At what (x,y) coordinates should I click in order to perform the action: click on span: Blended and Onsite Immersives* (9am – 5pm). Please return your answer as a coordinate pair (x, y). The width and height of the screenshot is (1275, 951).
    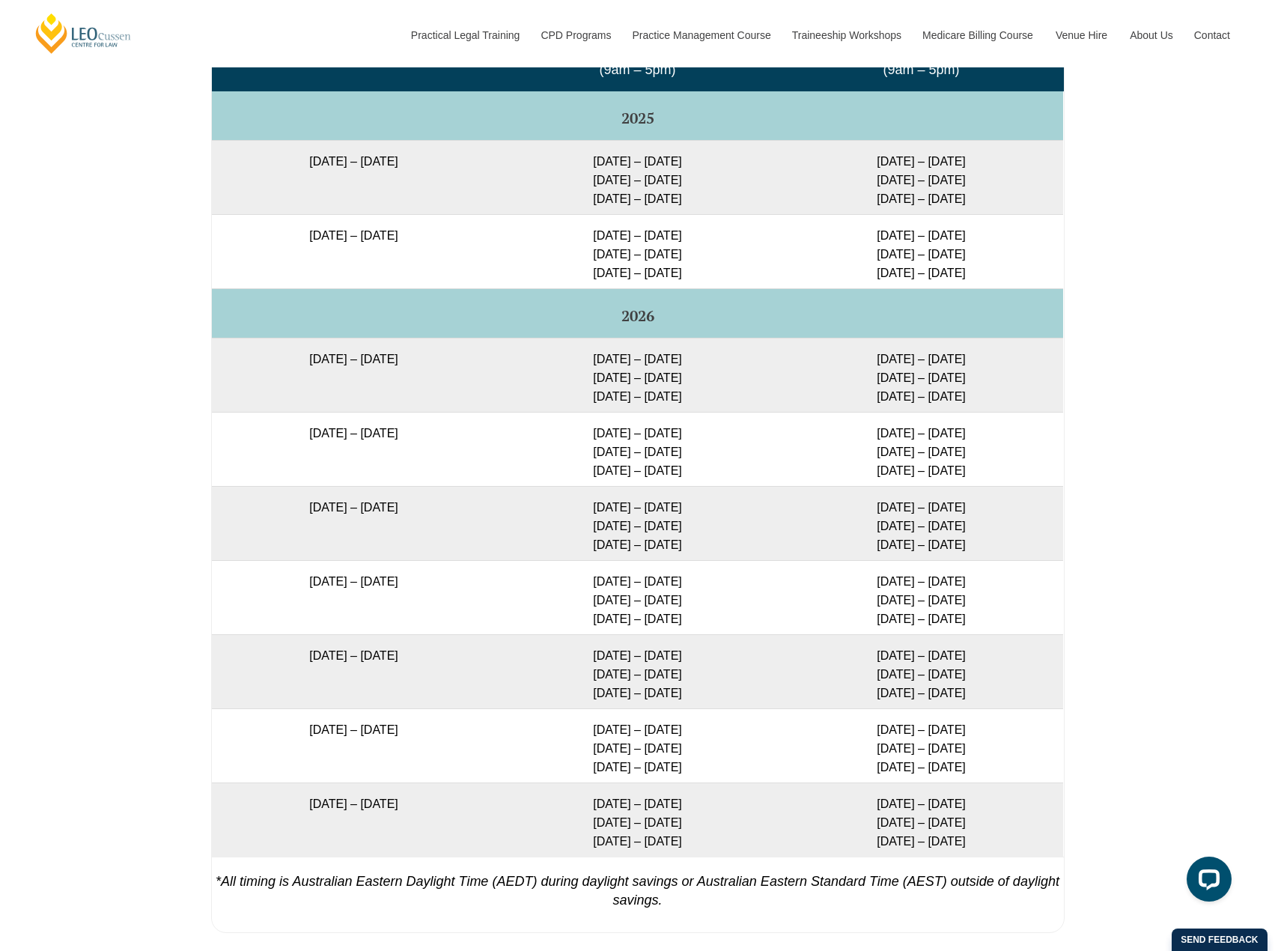
    Looking at the image, I should click on (637, 60).